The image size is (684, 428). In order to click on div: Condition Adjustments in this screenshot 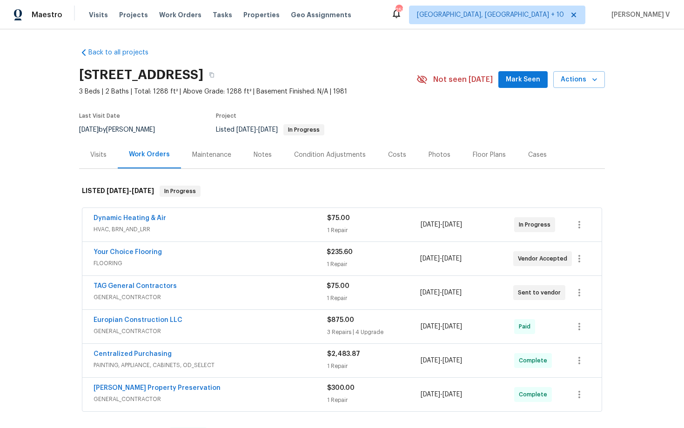, I will do `click(330, 155)`.